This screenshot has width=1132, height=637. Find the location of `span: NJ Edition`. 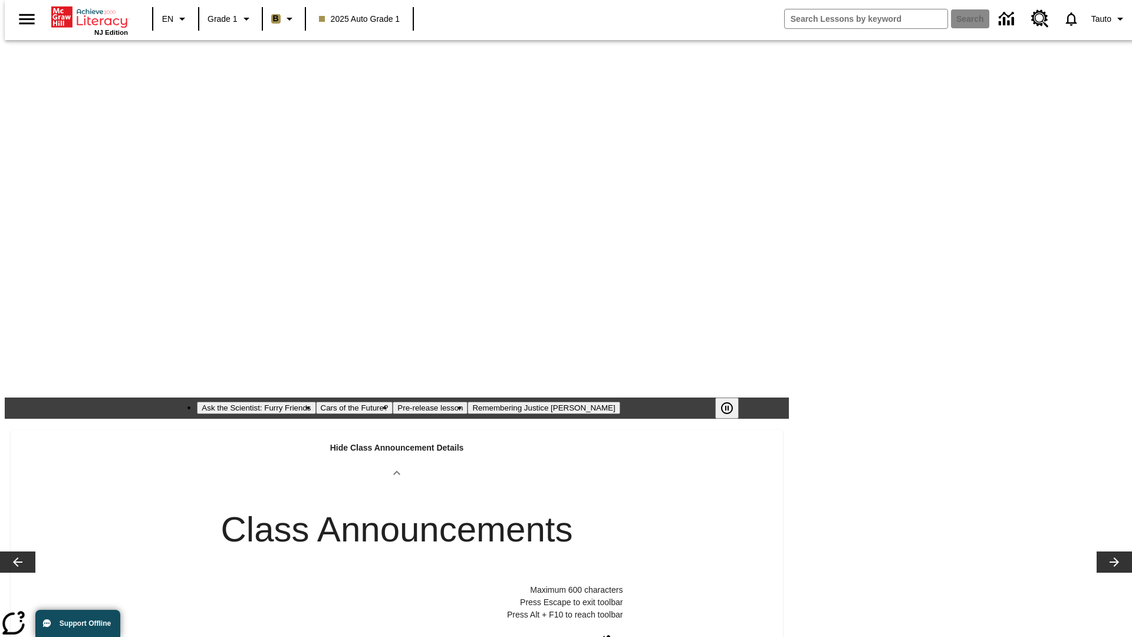

span: NJ Edition is located at coordinates (111, 32).